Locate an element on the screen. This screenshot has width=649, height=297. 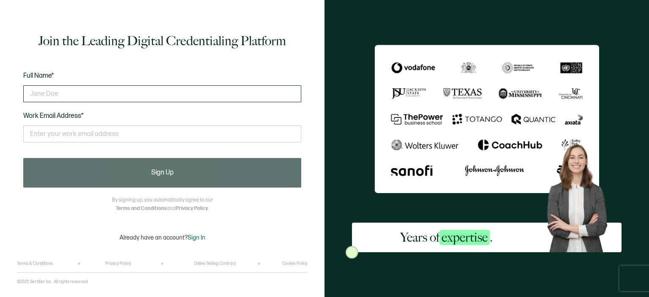
span: Full Name* is located at coordinates (38, 76).